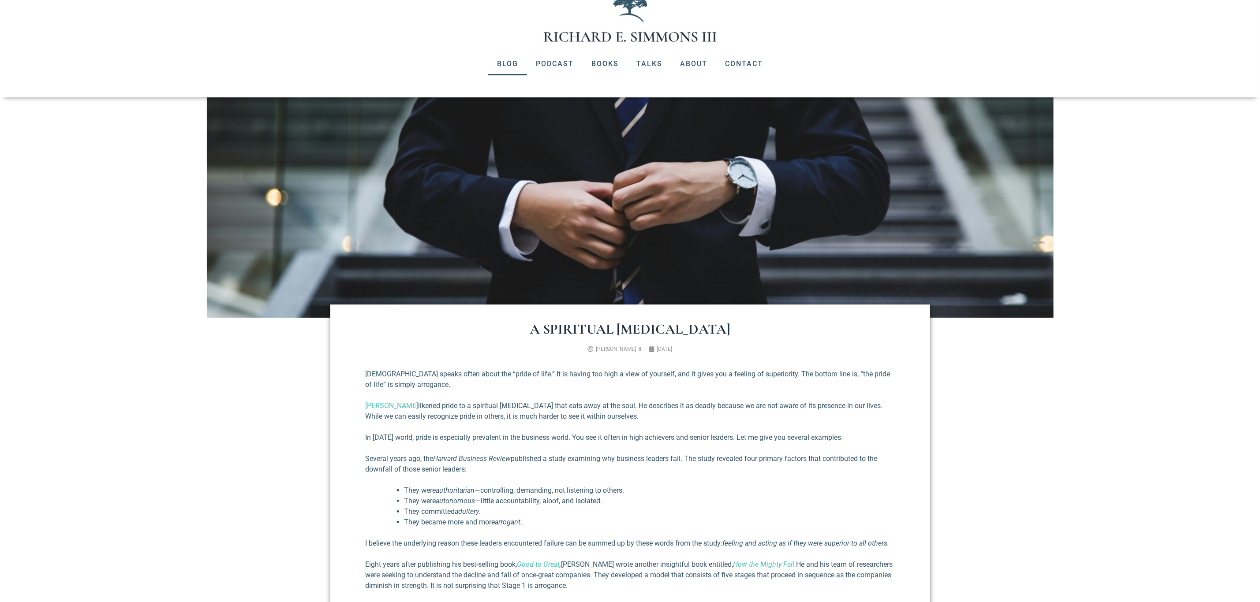 This screenshot has width=1260, height=602. Describe the element at coordinates (630, 544) in the screenshot. I see `p: I believe the underlying reason these leaders encountered failure can be summed up by these words...` at that location.